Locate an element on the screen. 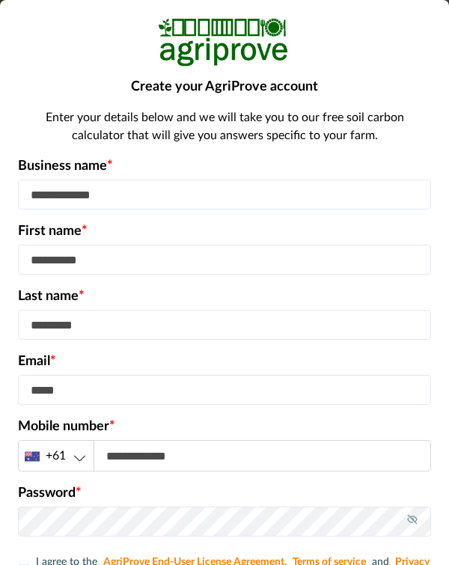 The image size is (449, 565). img: Logo Image is located at coordinates (224, 42).